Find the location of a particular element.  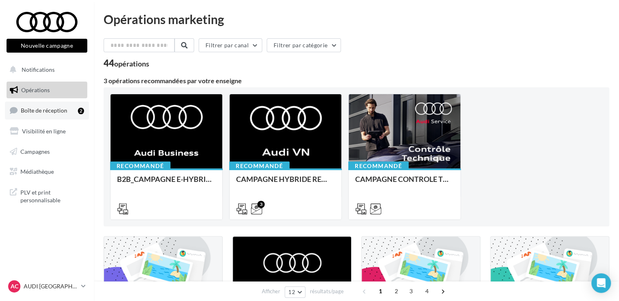

button: Notifications is located at coordinates (45, 70).